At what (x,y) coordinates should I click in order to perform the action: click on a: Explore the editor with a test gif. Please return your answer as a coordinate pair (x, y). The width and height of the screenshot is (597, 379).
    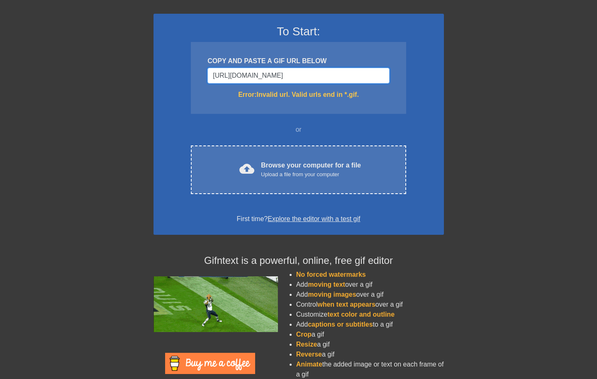
    Looking at the image, I should click on (314, 218).